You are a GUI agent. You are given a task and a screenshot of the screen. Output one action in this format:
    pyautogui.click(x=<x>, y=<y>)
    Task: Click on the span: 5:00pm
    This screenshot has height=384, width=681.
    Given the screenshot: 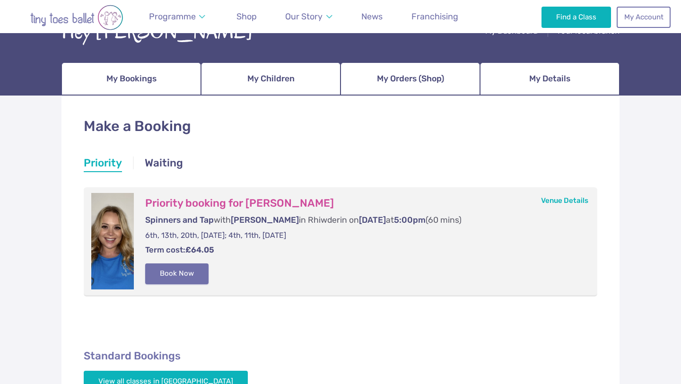 What is the action you would take?
    pyautogui.click(x=410, y=220)
    